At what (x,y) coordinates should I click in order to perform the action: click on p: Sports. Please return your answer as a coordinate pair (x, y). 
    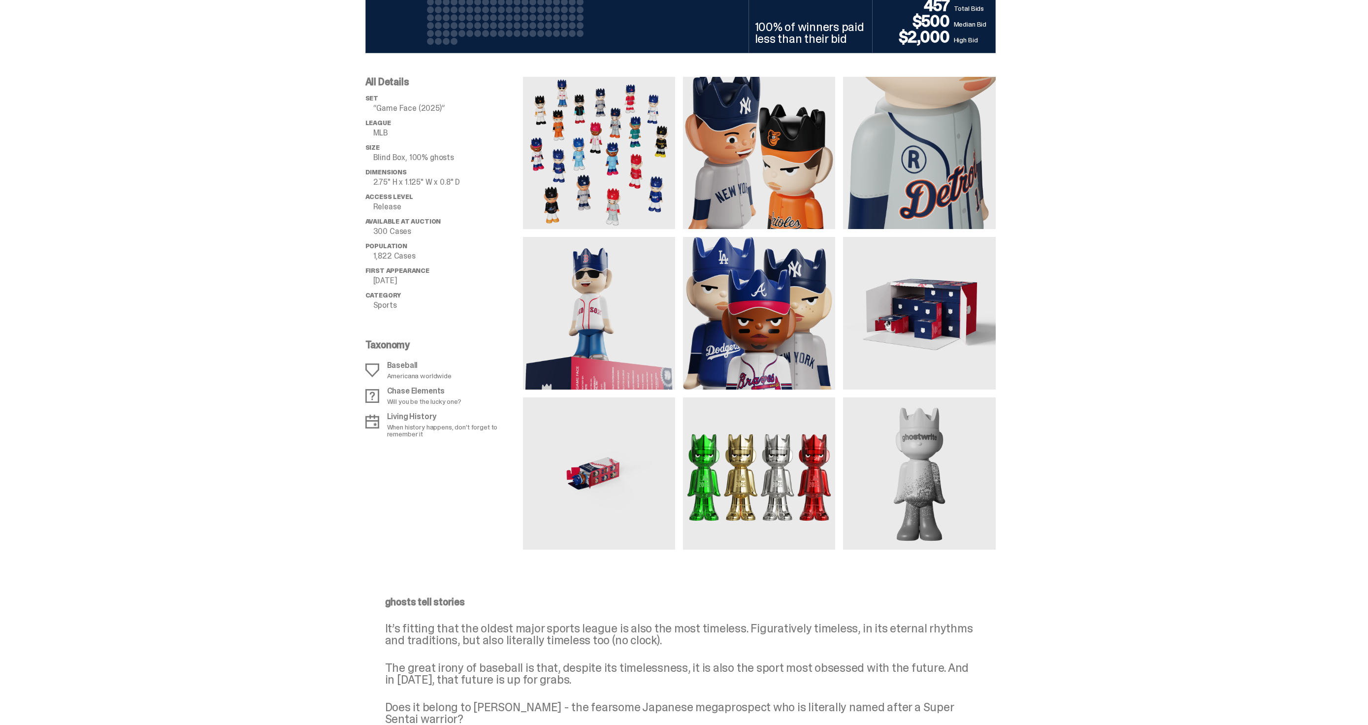
    Looking at the image, I should click on (448, 305).